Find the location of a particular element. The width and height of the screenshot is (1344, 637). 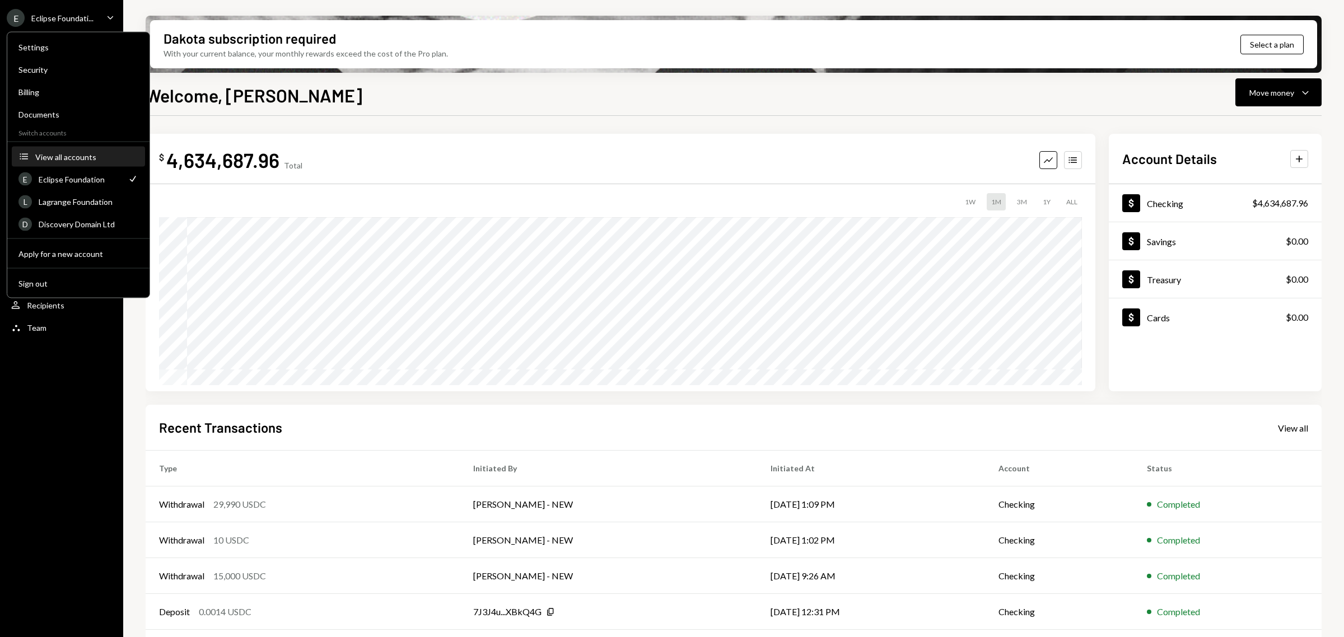

div: 3M is located at coordinates (1022, 202).